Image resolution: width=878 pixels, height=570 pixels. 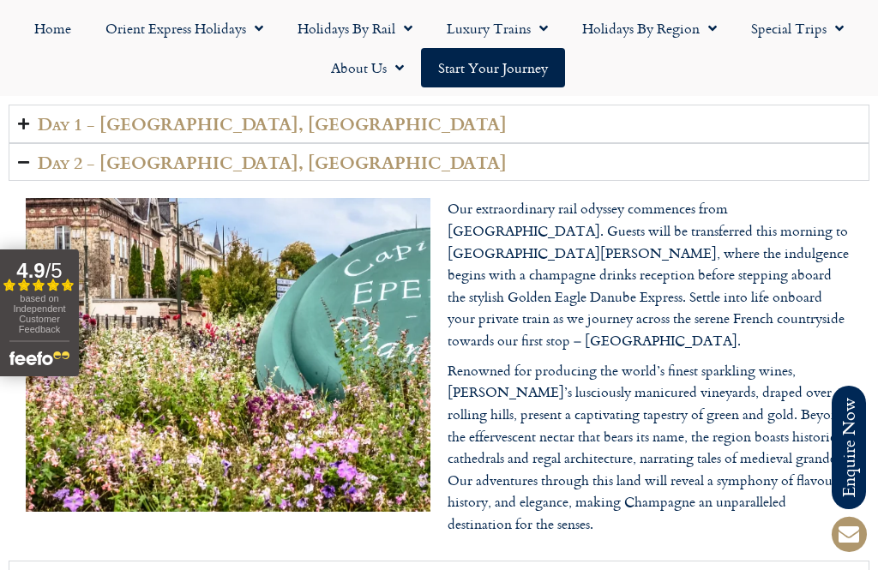 What do you see at coordinates (184, 28) in the screenshot?
I see `a: Orient Express Holidays` at bounding box center [184, 28].